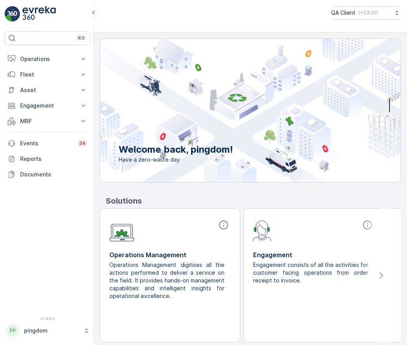 This screenshot has height=345, width=407. I want to click on a: Reports, so click(47, 159).